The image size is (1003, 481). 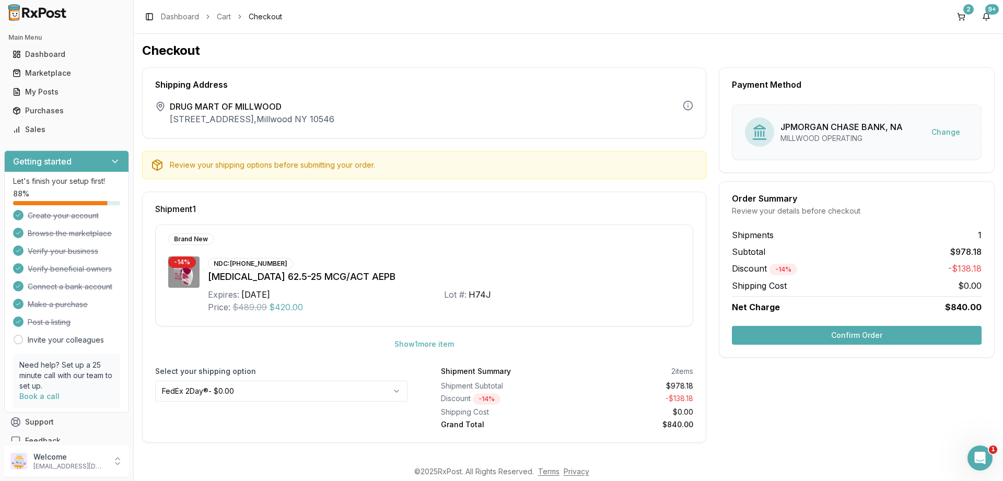 What do you see at coordinates (756, 307) in the screenshot?
I see `span: Net Charge` at bounding box center [756, 307].